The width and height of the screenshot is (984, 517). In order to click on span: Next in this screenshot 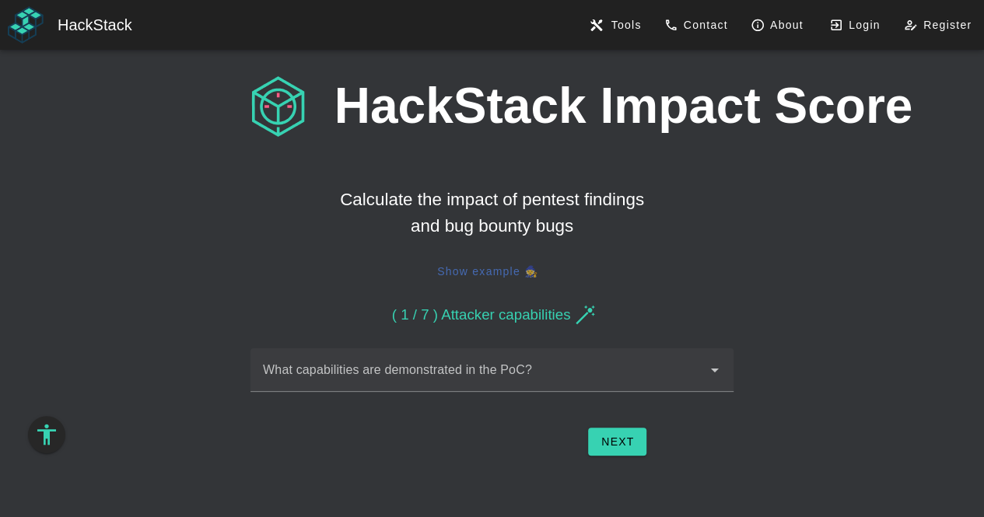, I will do `click(618, 442)`.